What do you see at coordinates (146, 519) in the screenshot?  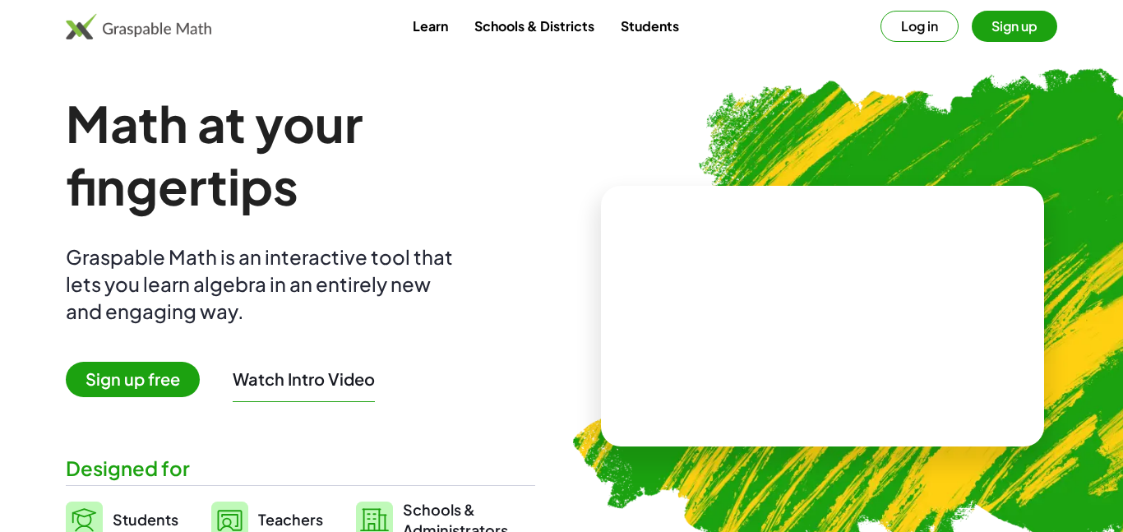 I see `span: Students` at bounding box center [146, 519].